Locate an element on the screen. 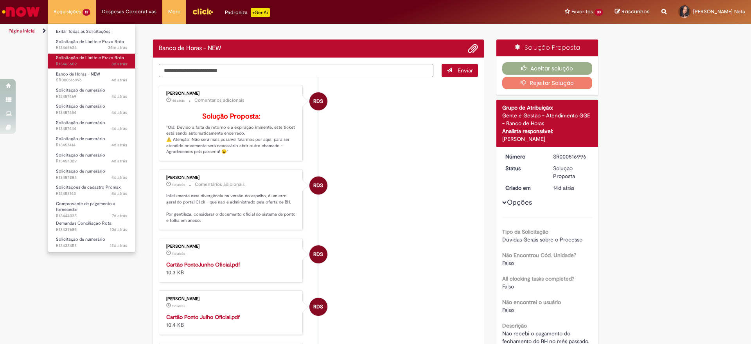  span: Comprovante de pagamento a fornecedor is located at coordinates (86, 207).